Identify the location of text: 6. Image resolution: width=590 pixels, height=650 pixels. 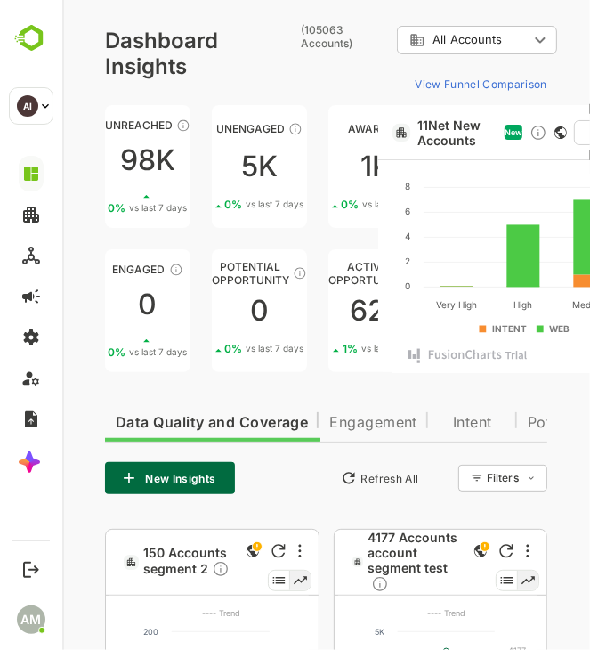
(345, 211).